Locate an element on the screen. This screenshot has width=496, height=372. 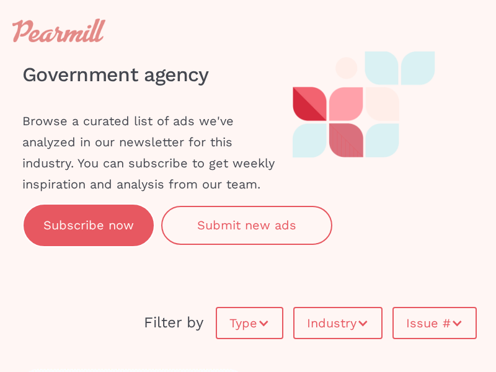
div: Browse a curated list of ads we've analyzed in our newsletter for this industry. You can subscrib... is located at coordinates (151, 152).